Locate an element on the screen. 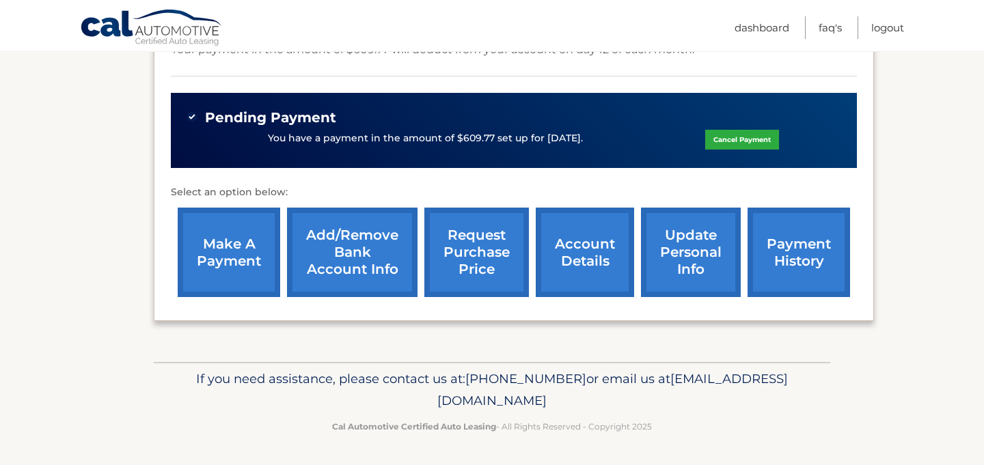 The width and height of the screenshot is (984, 465). a: request purchase price is located at coordinates (476, 252).